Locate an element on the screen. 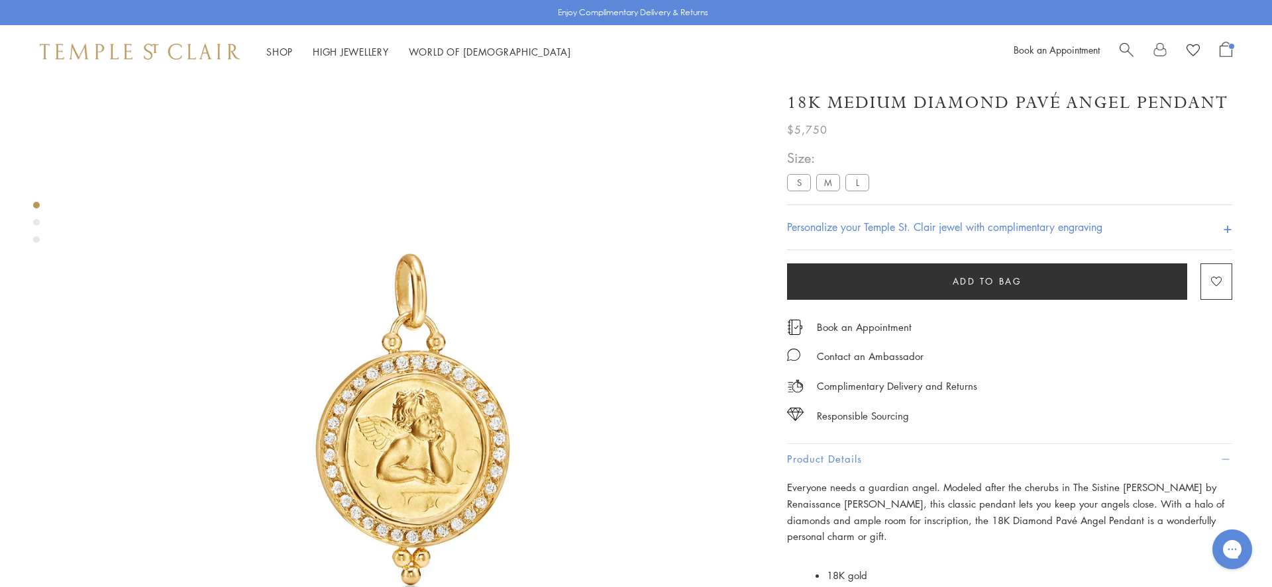  div: Contact an Ambassador is located at coordinates (870, 356).